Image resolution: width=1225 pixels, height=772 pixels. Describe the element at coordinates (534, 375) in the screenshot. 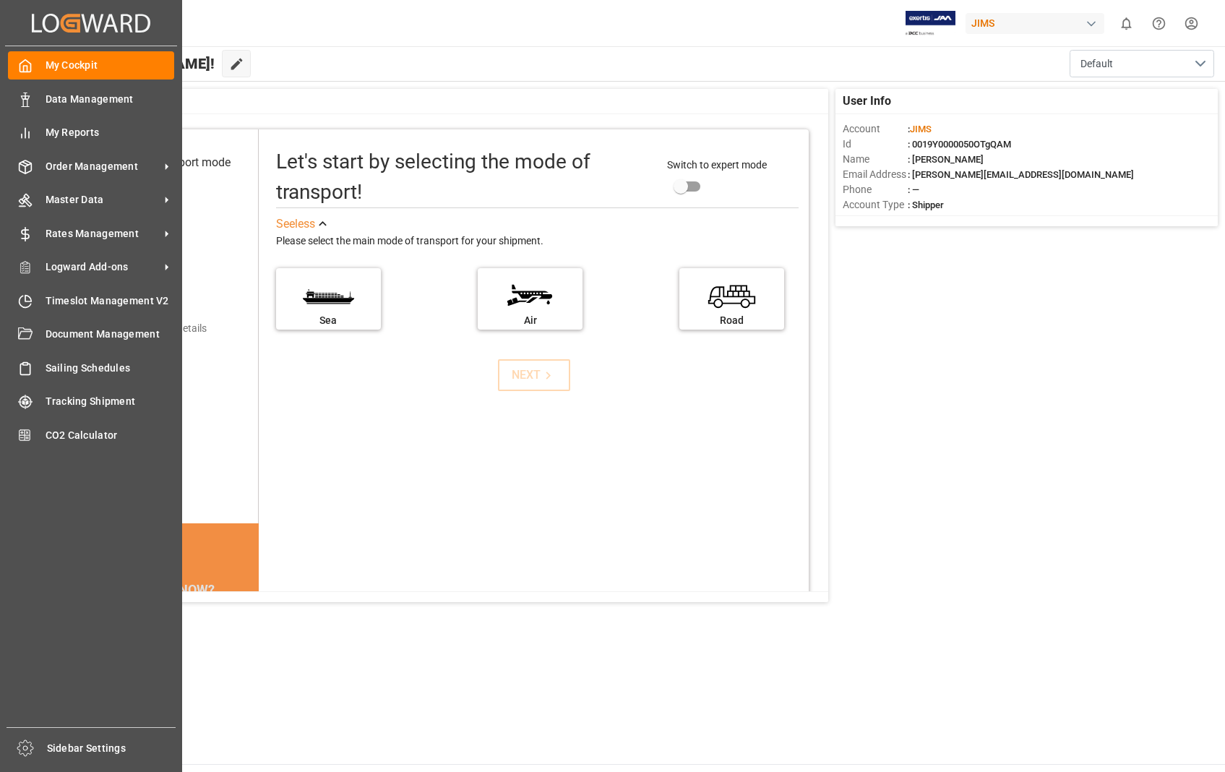

I see `button: NEXT` at that location.